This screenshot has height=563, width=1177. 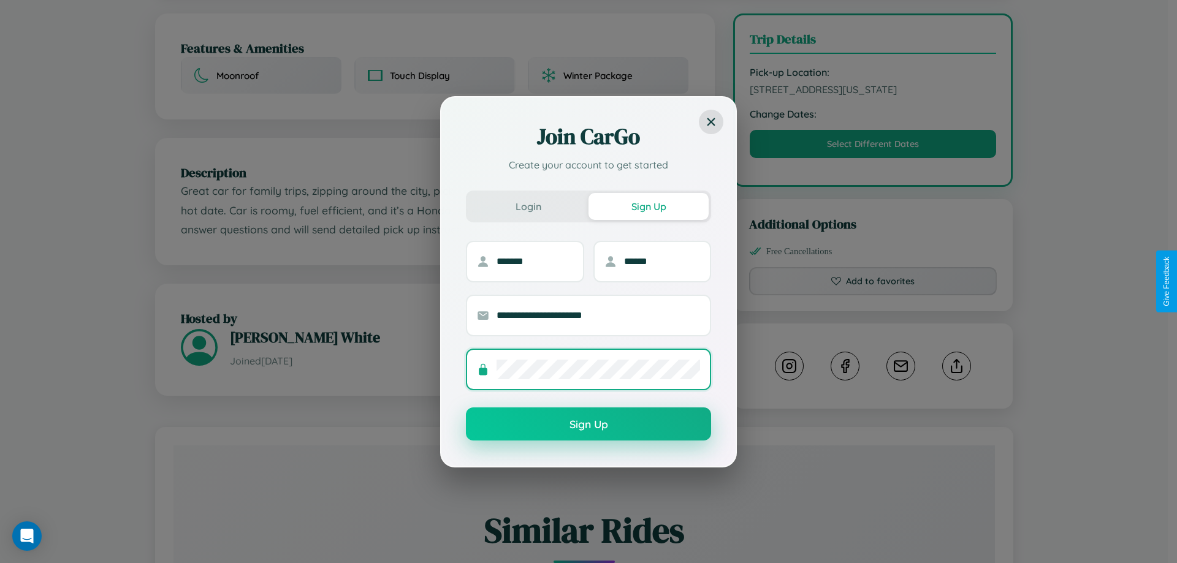 What do you see at coordinates (1166, 281) in the screenshot?
I see `div: Give Feedback` at bounding box center [1166, 281].